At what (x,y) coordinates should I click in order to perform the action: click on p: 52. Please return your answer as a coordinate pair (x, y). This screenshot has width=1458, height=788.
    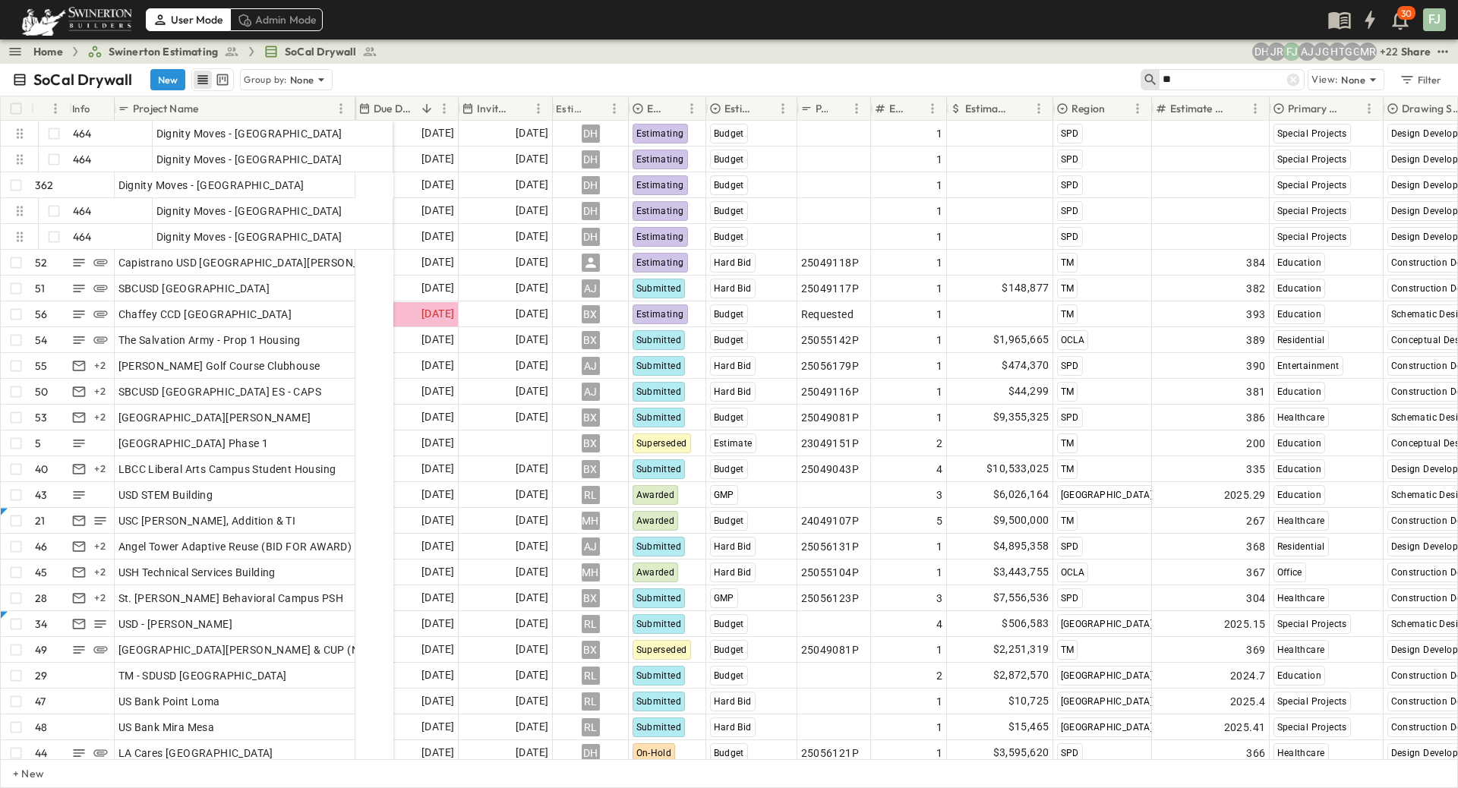
    Looking at the image, I should click on (41, 263).